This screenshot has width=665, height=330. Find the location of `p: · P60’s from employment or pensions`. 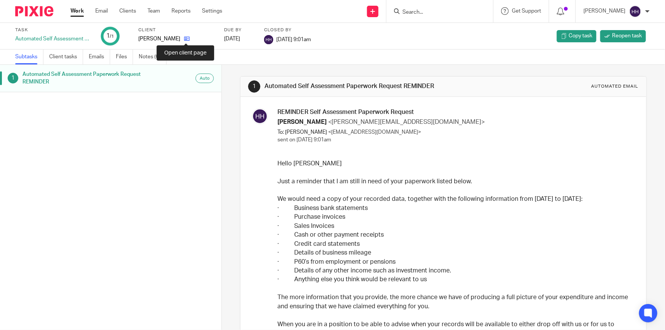

p: · P60’s from employment or pensions is located at coordinates (455, 262).